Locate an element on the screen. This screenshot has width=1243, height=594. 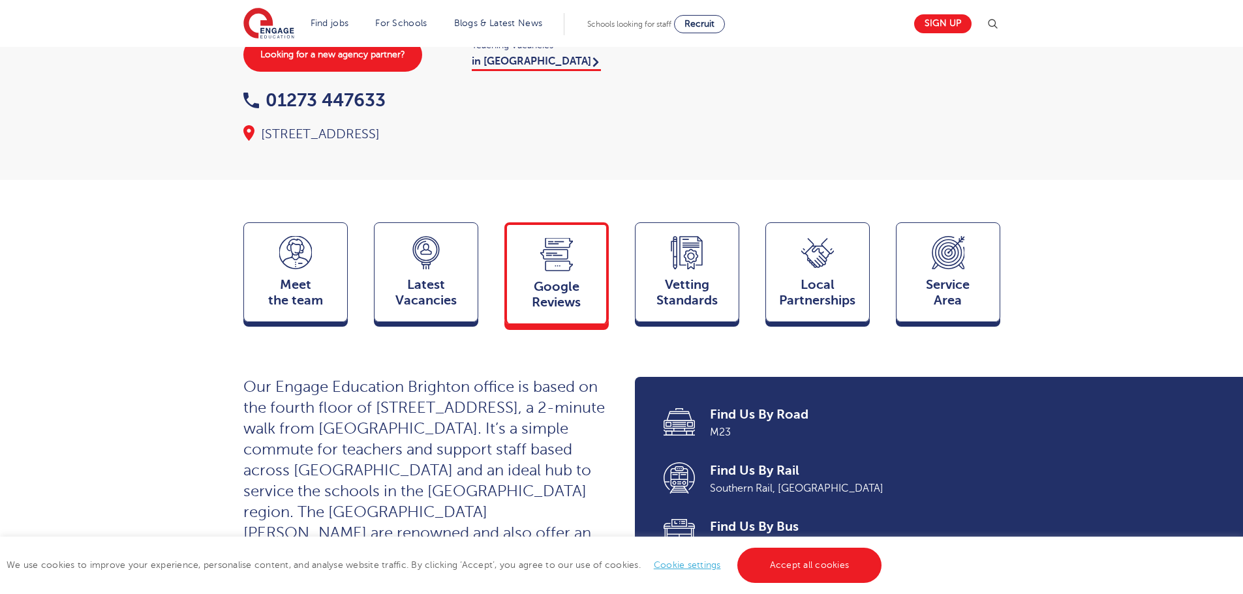
a: Local Partnerships is located at coordinates (817, 275).